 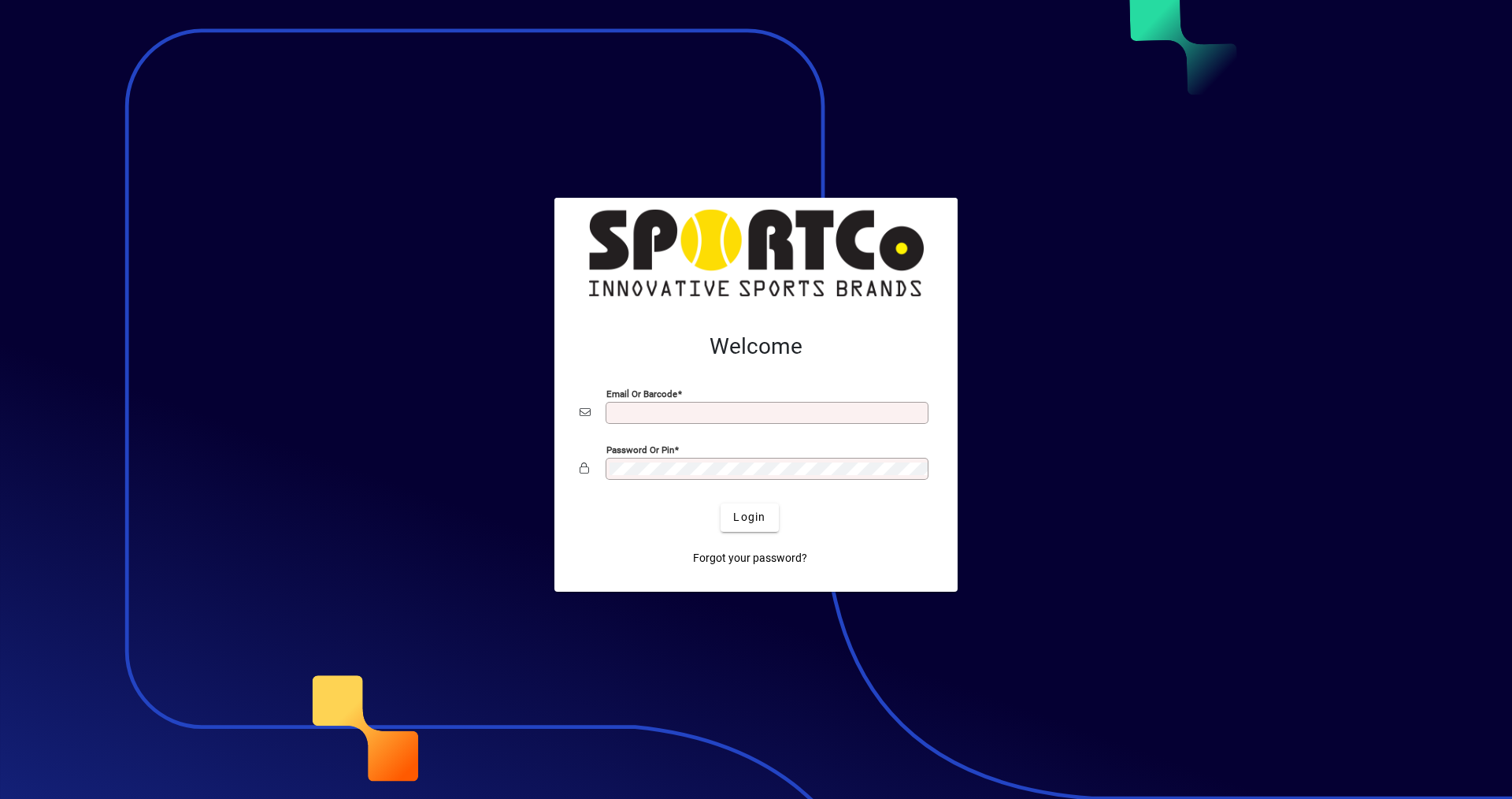 I want to click on a: Forgot your password?, so click(x=749, y=559).